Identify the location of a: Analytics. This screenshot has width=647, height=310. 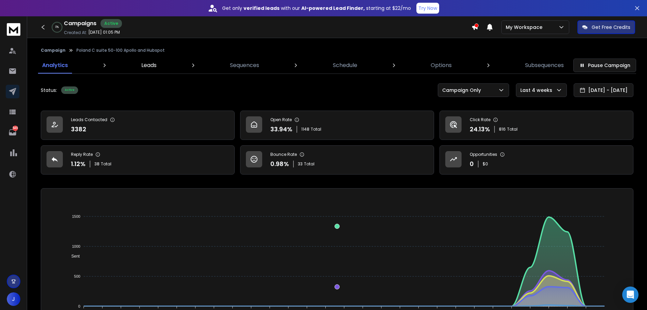
(55, 65).